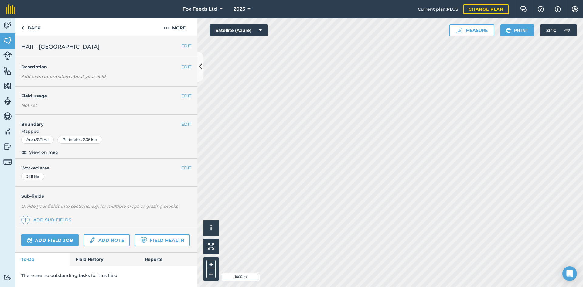 Image resolution: width=583 pixels, height=287 pixels. I want to click on div: Not set, so click(106, 105).